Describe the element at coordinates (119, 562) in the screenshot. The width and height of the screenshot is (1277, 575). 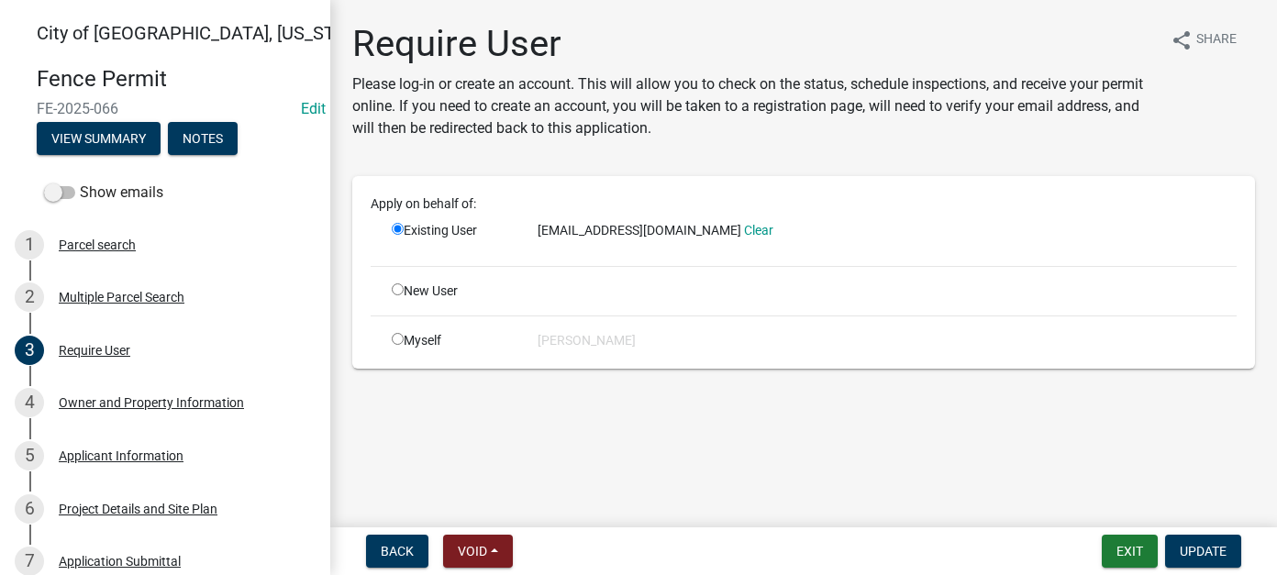
I see `div: Application Submittal` at that location.